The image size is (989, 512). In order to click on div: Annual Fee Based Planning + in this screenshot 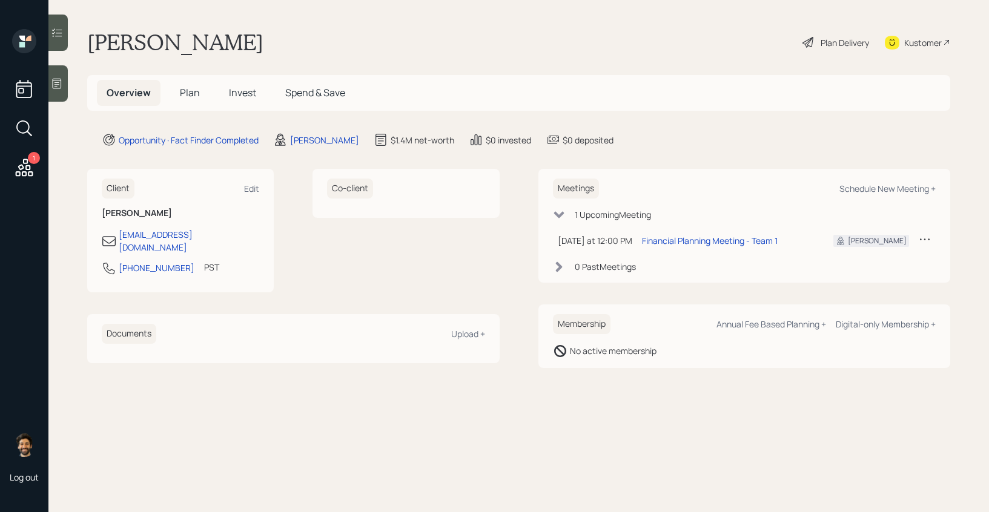, I will do `click(771, 324)`.